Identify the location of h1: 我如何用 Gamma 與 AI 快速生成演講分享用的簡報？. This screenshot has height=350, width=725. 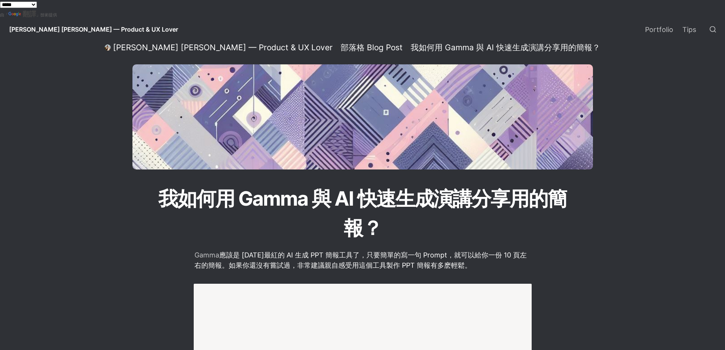
(363, 213).